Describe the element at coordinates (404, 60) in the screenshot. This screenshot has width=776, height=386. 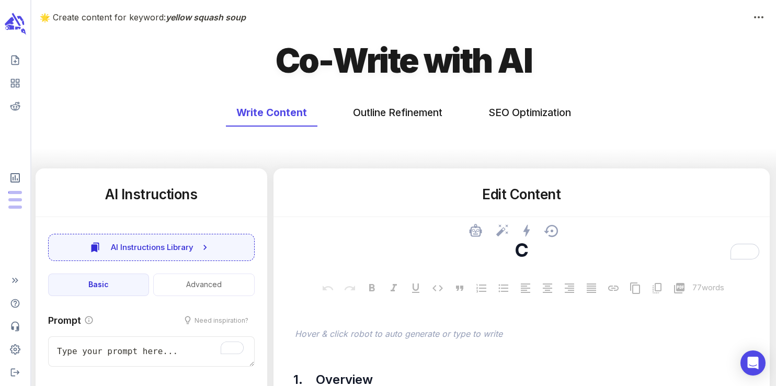
I see `h1: Co-Write with AI` at that location.